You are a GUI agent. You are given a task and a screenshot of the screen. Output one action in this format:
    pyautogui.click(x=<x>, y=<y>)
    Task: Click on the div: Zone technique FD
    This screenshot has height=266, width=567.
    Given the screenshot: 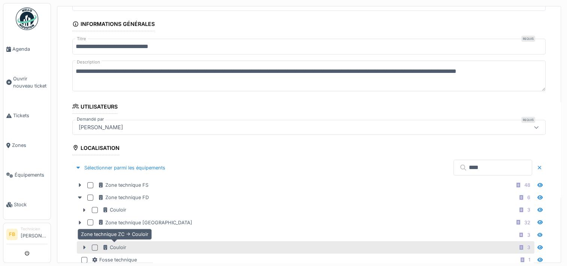 What is the action you would take?
    pyautogui.click(x=123, y=197)
    